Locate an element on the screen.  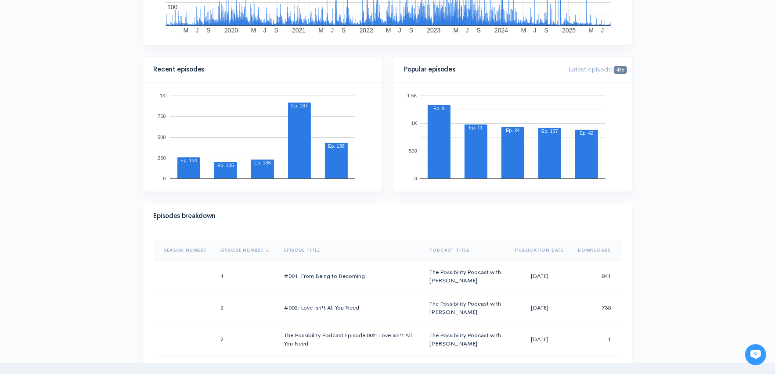
h4: Recent episodes is located at coordinates (260, 69).